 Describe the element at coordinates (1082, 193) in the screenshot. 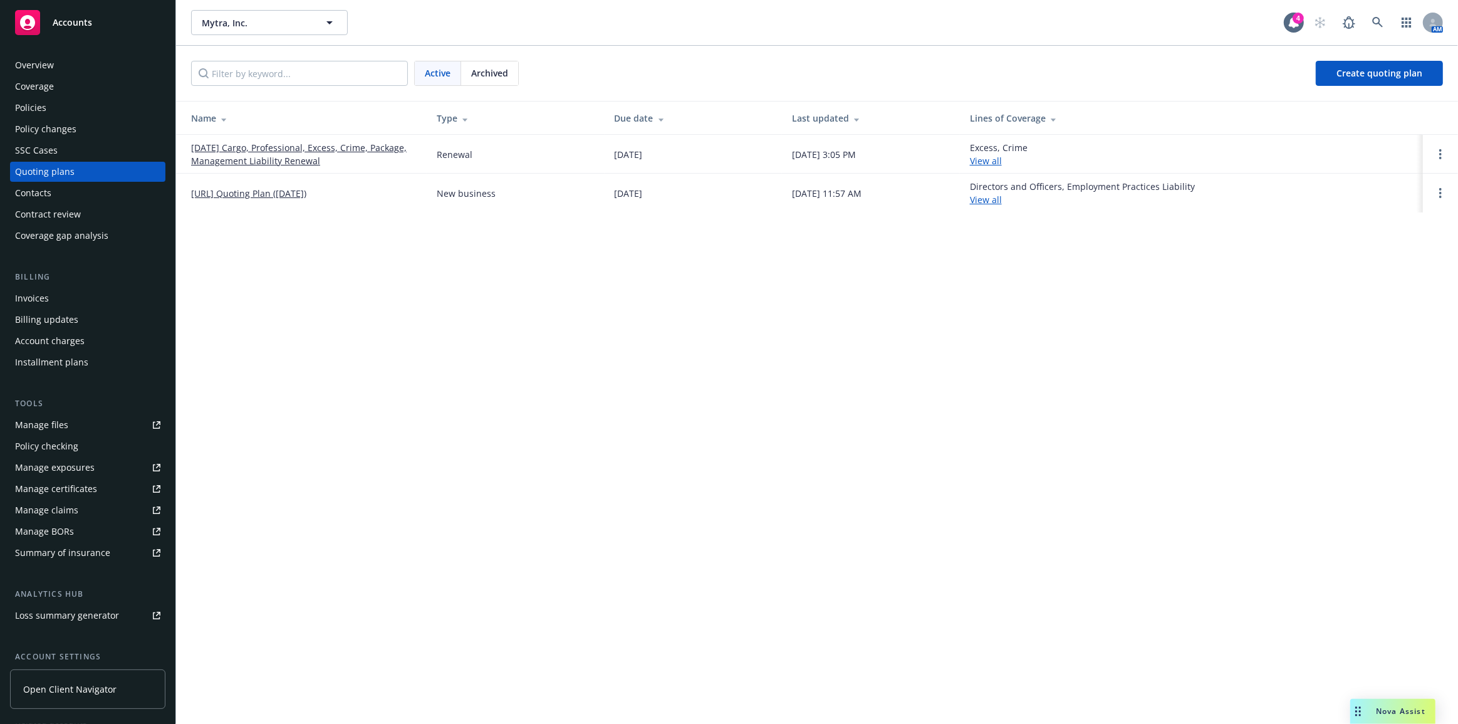

I see `div: Directors and Officers, Employment Practices Liability` at that location.